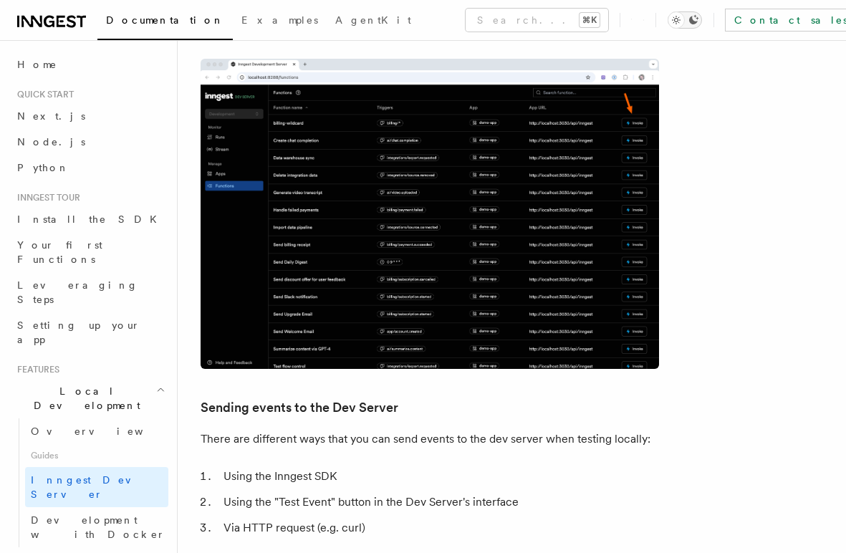 The height and width of the screenshot is (553, 846). I want to click on a: Your first Functions, so click(90, 252).